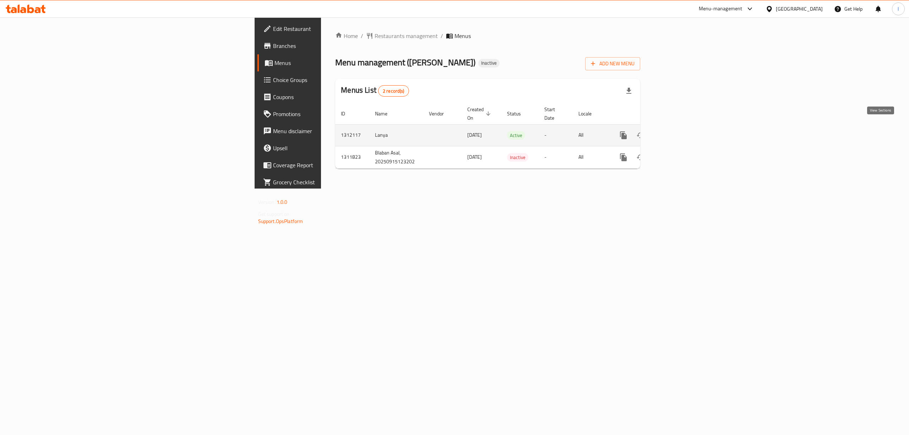 This screenshot has width=909, height=435. I want to click on a: Grocery Checklist, so click(332, 182).